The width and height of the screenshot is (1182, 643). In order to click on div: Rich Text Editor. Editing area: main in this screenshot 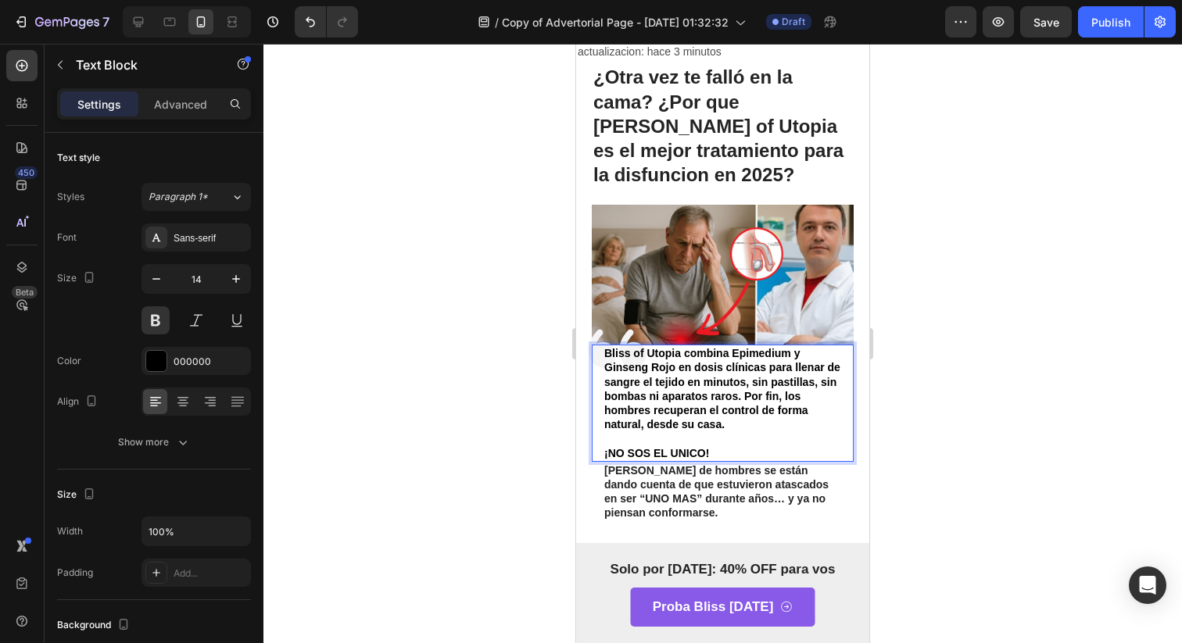, I will do `click(146, 360)`.